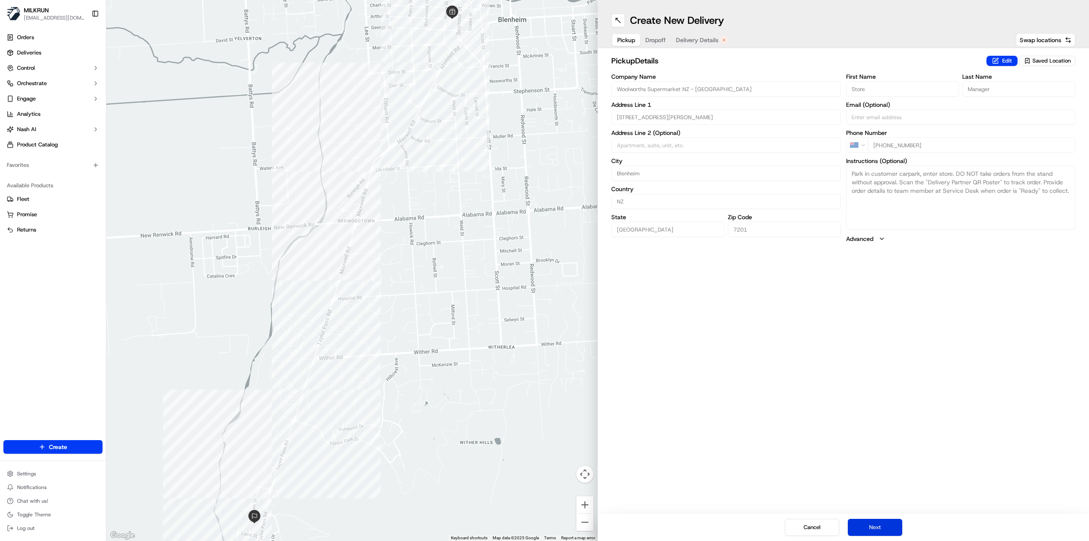 The image size is (1089, 541). Describe the element at coordinates (36, 10) in the screenshot. I see `span: MILKRUN` at that location.